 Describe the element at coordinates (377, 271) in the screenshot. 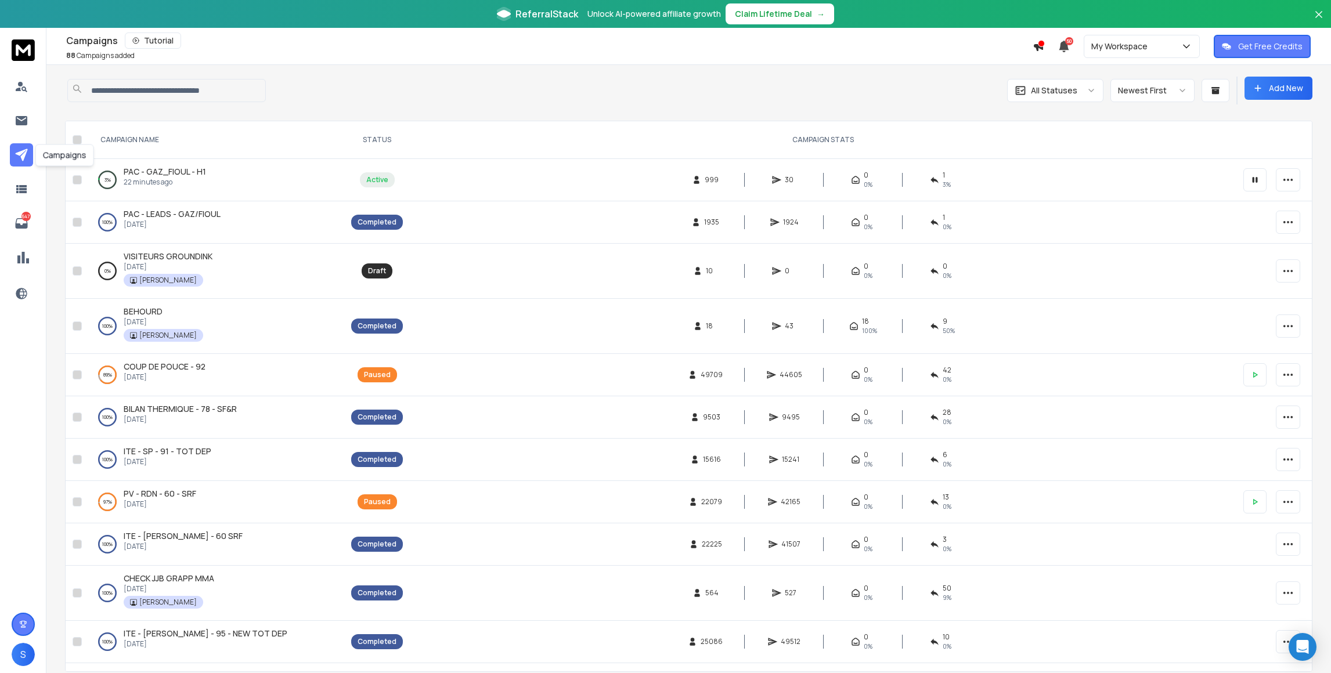

I see `div: Draft` at that location.